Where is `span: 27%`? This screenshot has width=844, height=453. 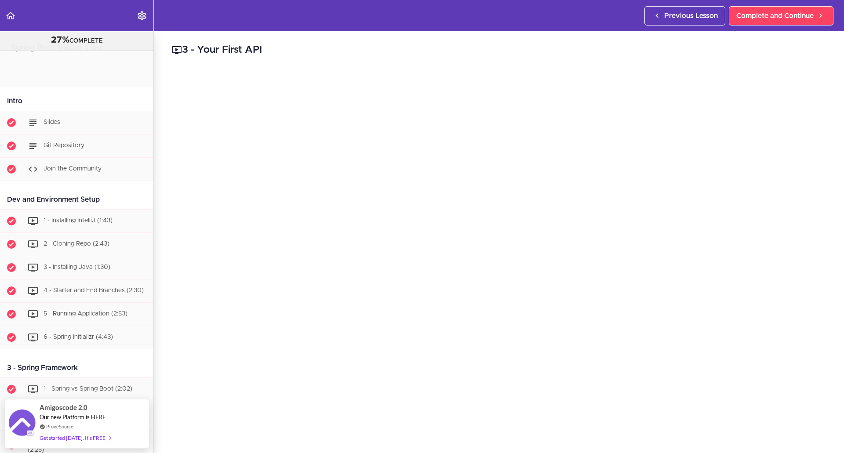
span: 27% is located at coordinates (60, 40).